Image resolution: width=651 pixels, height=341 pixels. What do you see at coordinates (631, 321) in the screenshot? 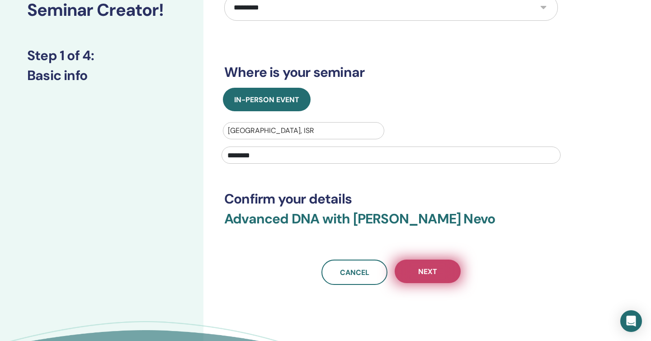
I see `div: Open Intercom Messenger` at bounding box center [631, 321].